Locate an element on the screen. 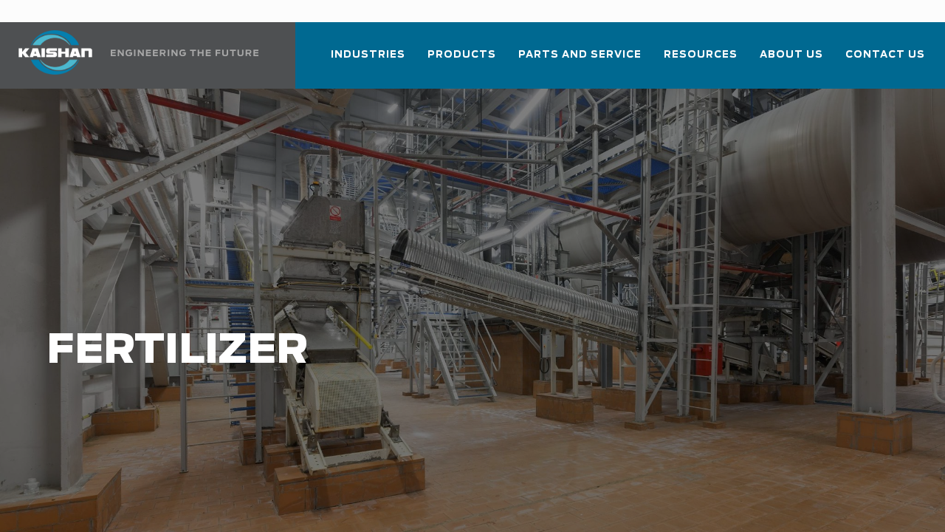  a: Products is located at coordinates (461, 61).